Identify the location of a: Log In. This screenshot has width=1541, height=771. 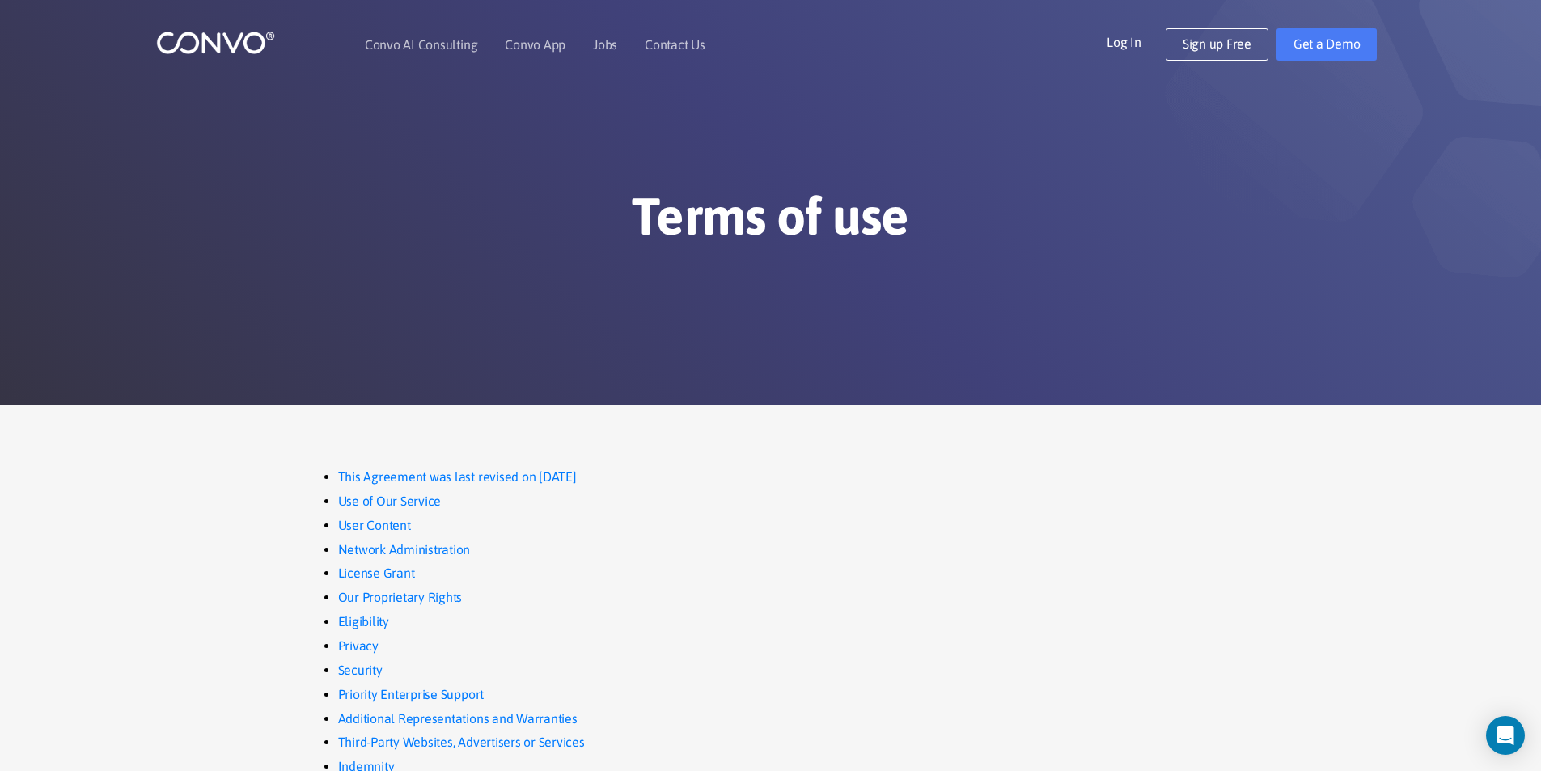
(1136, 41).